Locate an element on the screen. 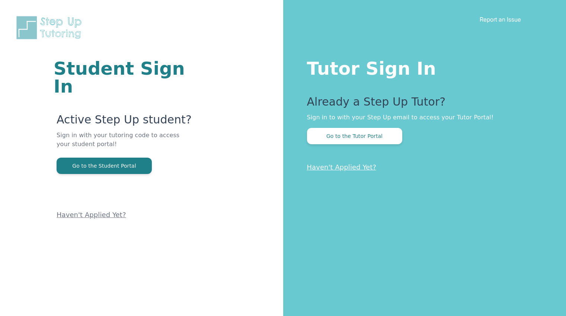 Image resolution: width=566 pixels, height=316 pixels. p: Active Step Up student? is located at coordinates (125, 122).